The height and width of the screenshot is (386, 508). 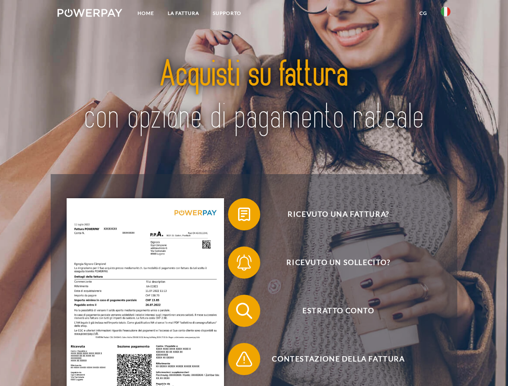 I want to click on a: Ricevuto un sollecito?, so click(x=333, y=263).